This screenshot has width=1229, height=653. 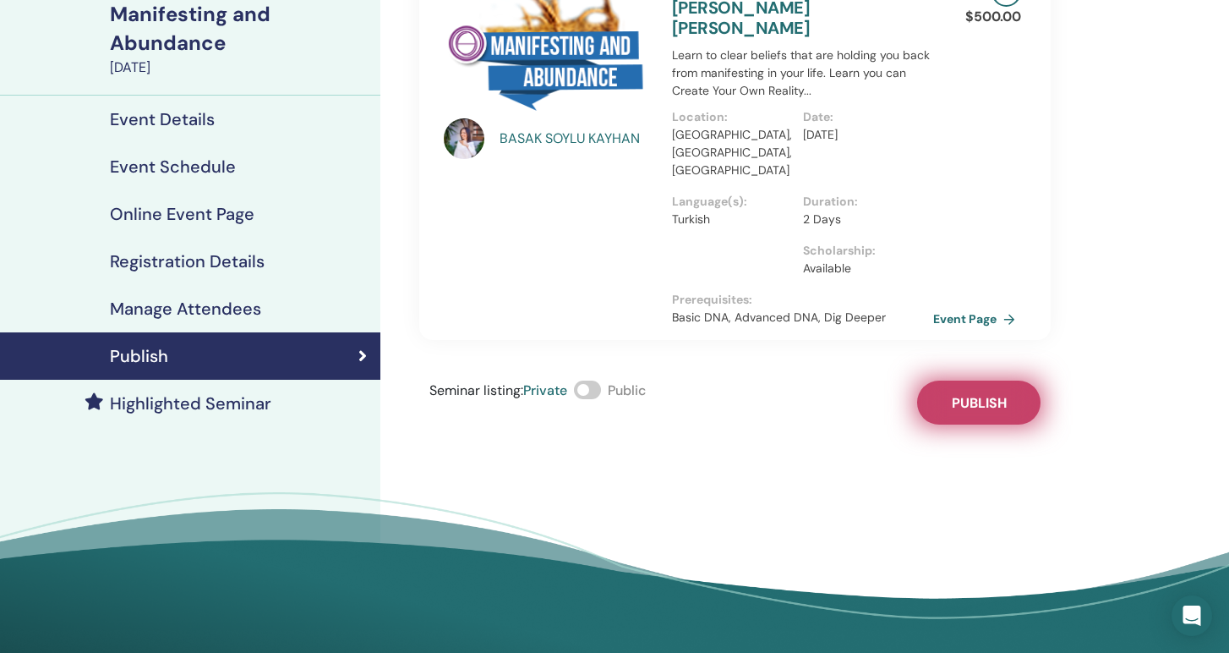 I want to click on p: Turkish, so click(x=732, y=219).